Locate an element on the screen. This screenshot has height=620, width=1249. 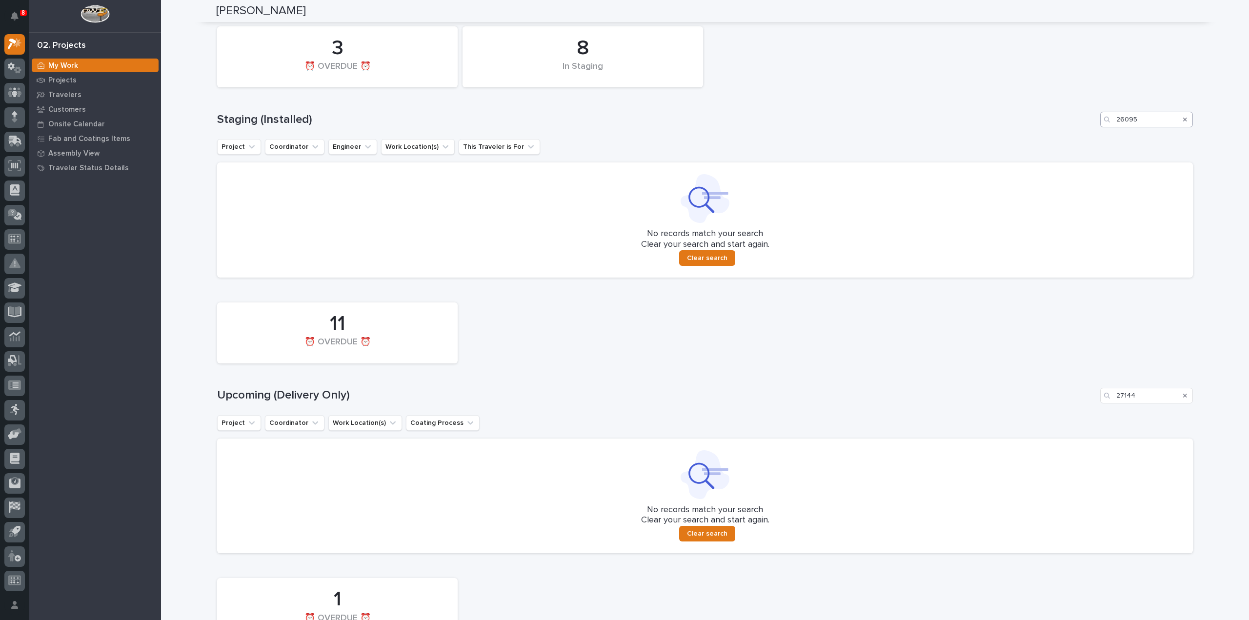
button: This Traveler is For is located at coordinates (499, 147).